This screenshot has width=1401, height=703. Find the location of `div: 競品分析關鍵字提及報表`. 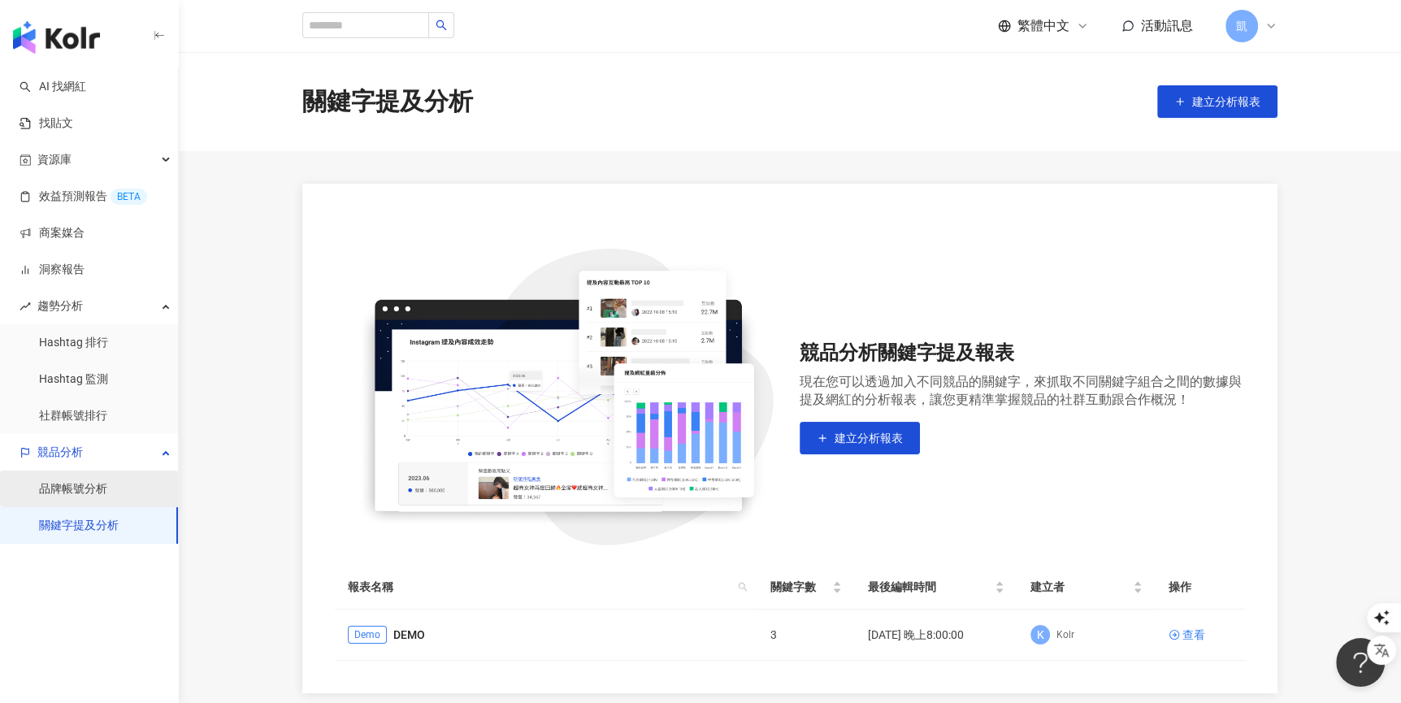

div: 競品分析關鍵字提及報表 is located at coordinates (1023, 354).